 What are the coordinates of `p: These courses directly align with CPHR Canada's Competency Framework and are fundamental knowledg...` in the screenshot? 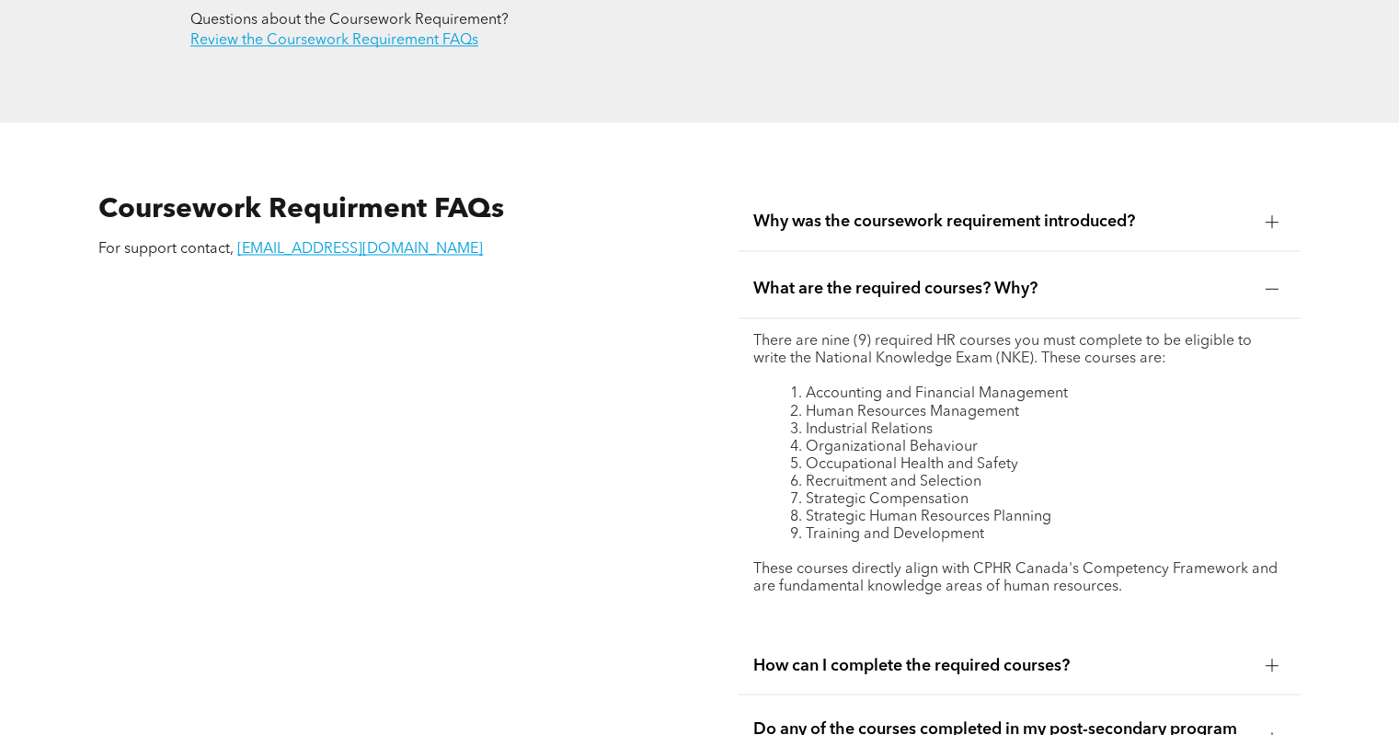 It's located at (1019, 578).